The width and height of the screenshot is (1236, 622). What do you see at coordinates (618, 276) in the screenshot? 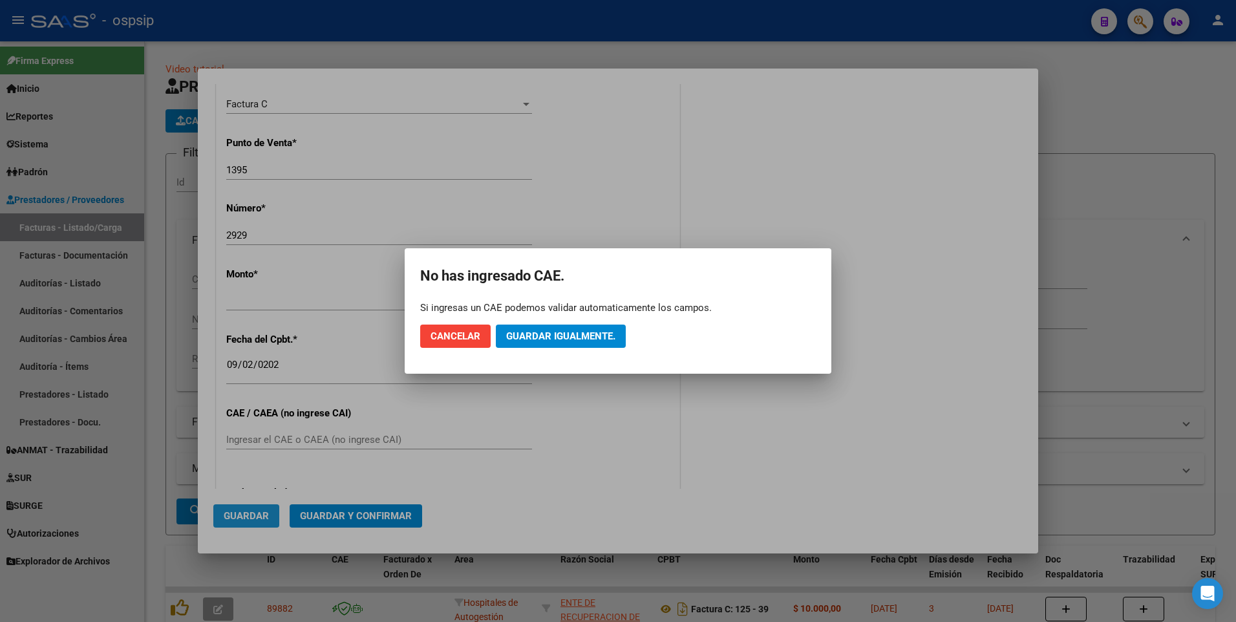
I see `h2: No has ingresado CAE.` at bounding box center [618, 276].